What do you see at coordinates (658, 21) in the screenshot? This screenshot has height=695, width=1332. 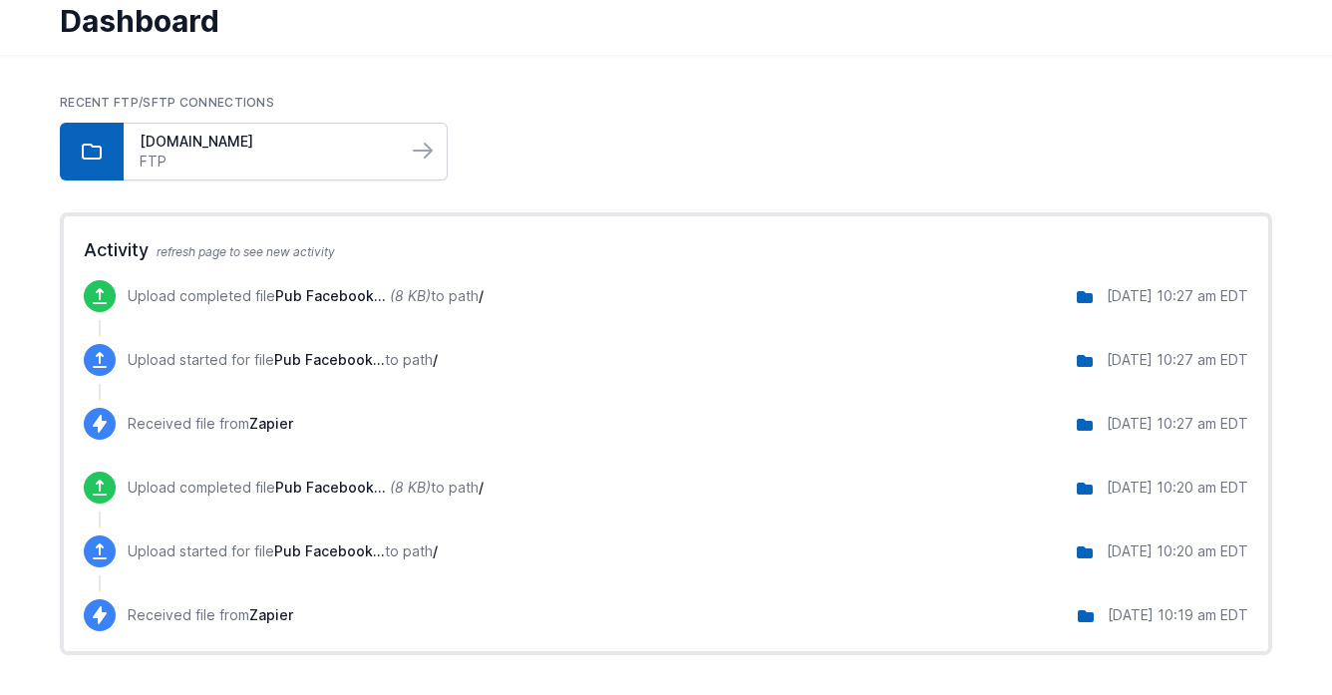 I see `h1: Dashboard` at bounding box center [658, 21].